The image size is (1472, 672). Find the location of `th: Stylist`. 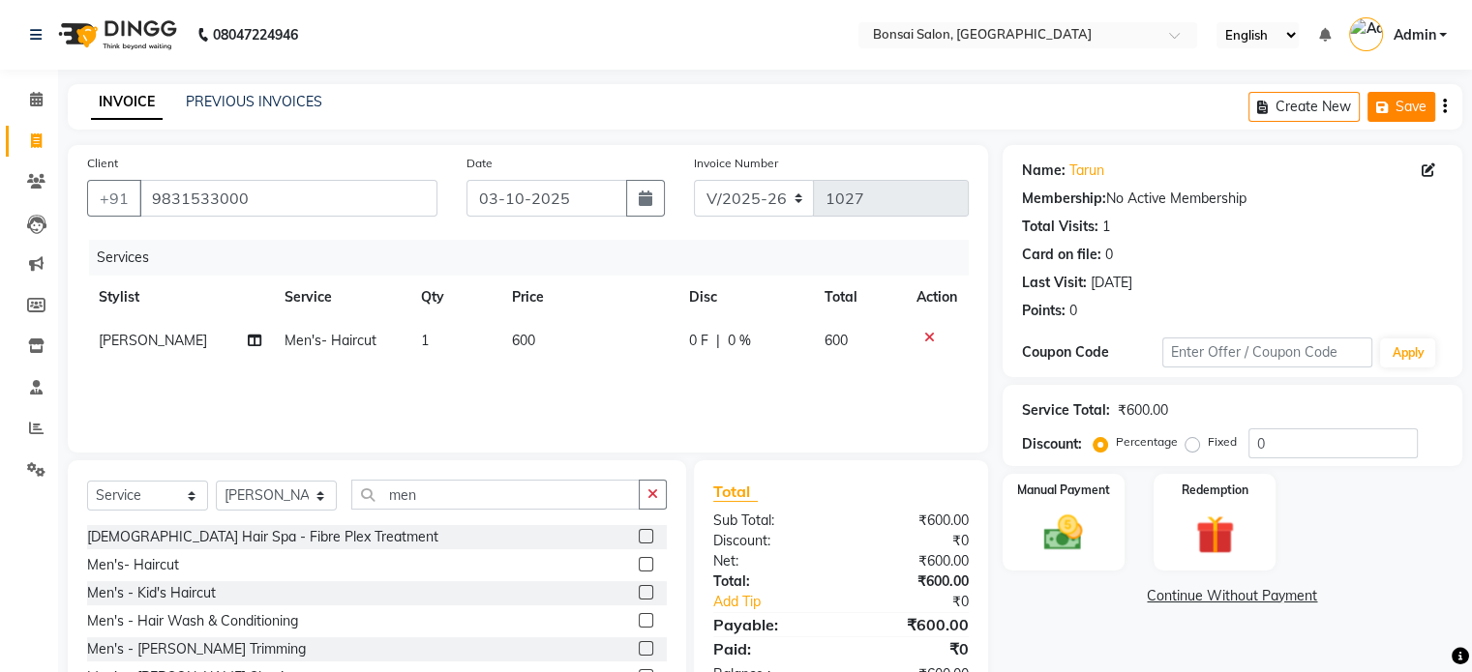

th: Stylist is located at coordinates (180, 297).